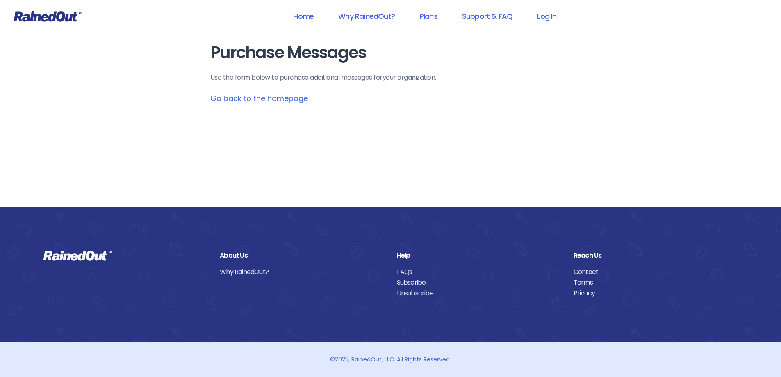  Describe the element at coordinates (479, 293) in the screenshot. I see `a: Unsubscribe` at that location.